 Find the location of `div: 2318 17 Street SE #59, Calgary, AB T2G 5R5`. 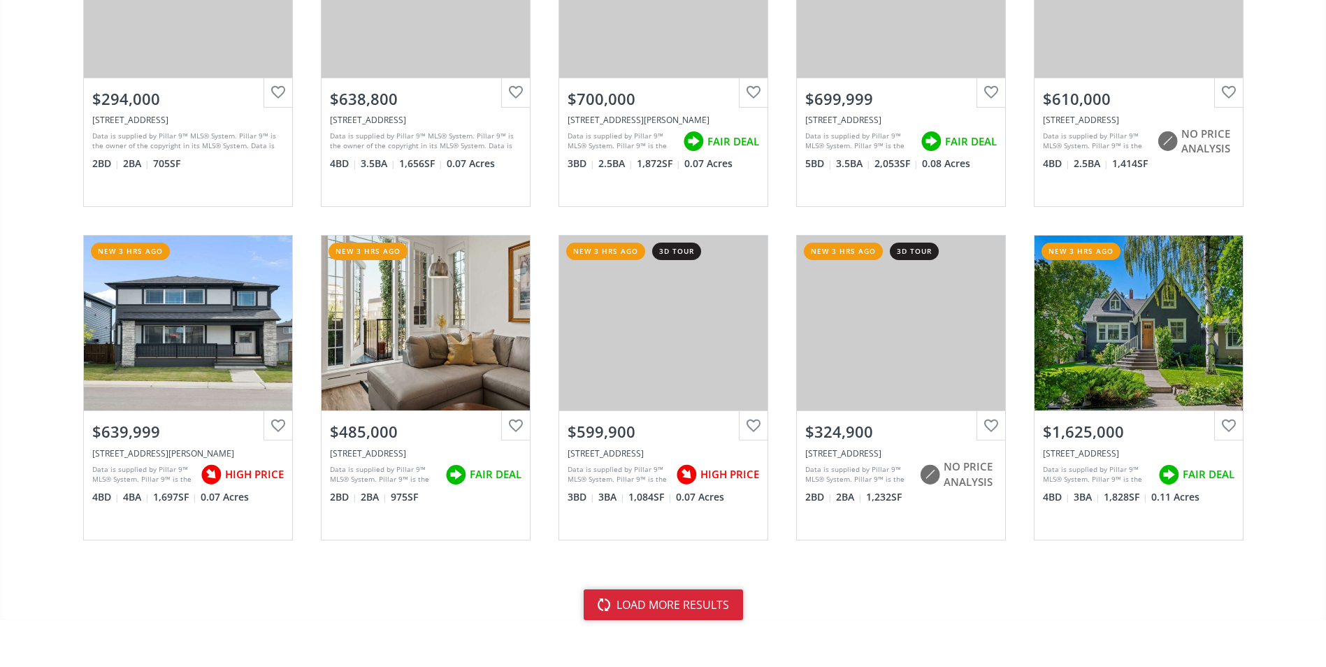

div: 2318 17 Street SE #59, Calgary, AB T2G 5R5 is located at coordinates (1139, 120).